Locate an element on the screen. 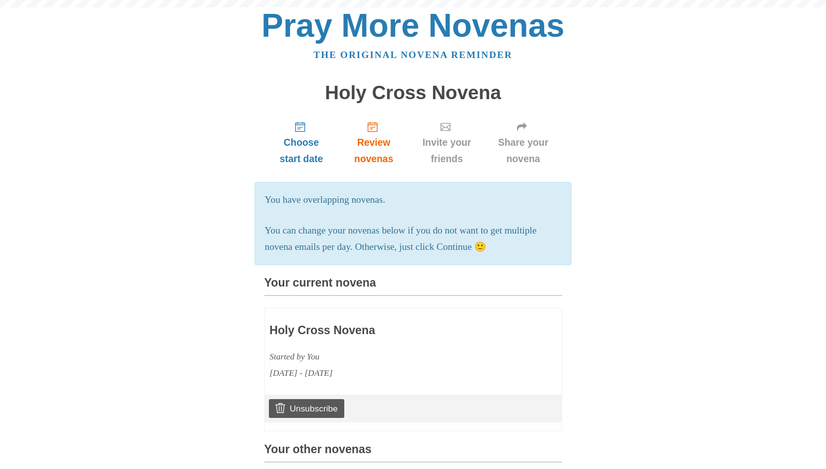 Image resolution: width=826 pixels, height=469 pixels. a: The original novena reminder is located at coordinates (413, 55).